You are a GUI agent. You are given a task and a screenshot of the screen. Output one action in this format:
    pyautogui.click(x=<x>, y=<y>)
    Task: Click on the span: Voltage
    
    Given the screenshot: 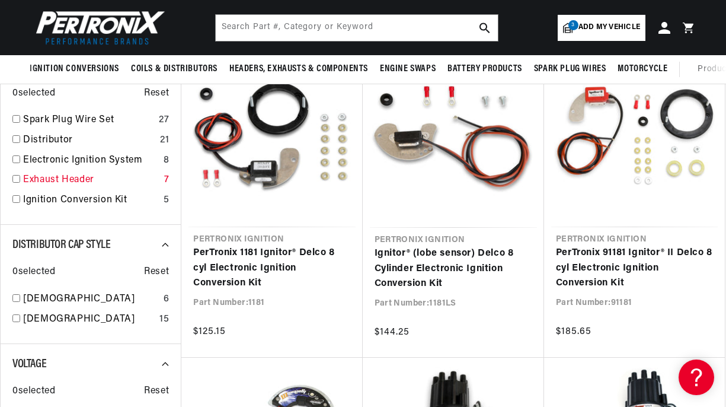 What is the action you would take?
    pyautogui.click(x=29, y=364)
    